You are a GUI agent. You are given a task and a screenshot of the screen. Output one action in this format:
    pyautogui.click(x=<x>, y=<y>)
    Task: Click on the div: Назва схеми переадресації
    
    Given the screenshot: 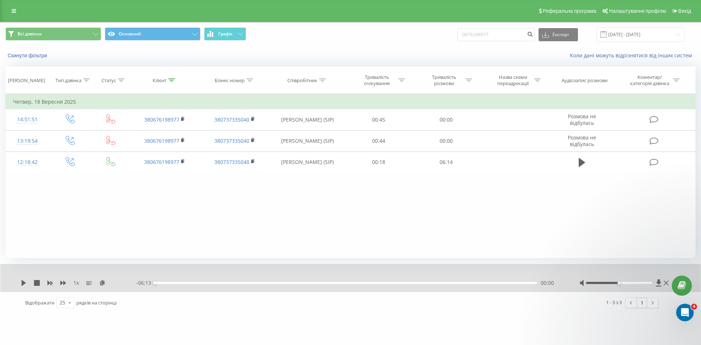 What is the action you would take?
    pyautogui.click(x=512, y=80)
    